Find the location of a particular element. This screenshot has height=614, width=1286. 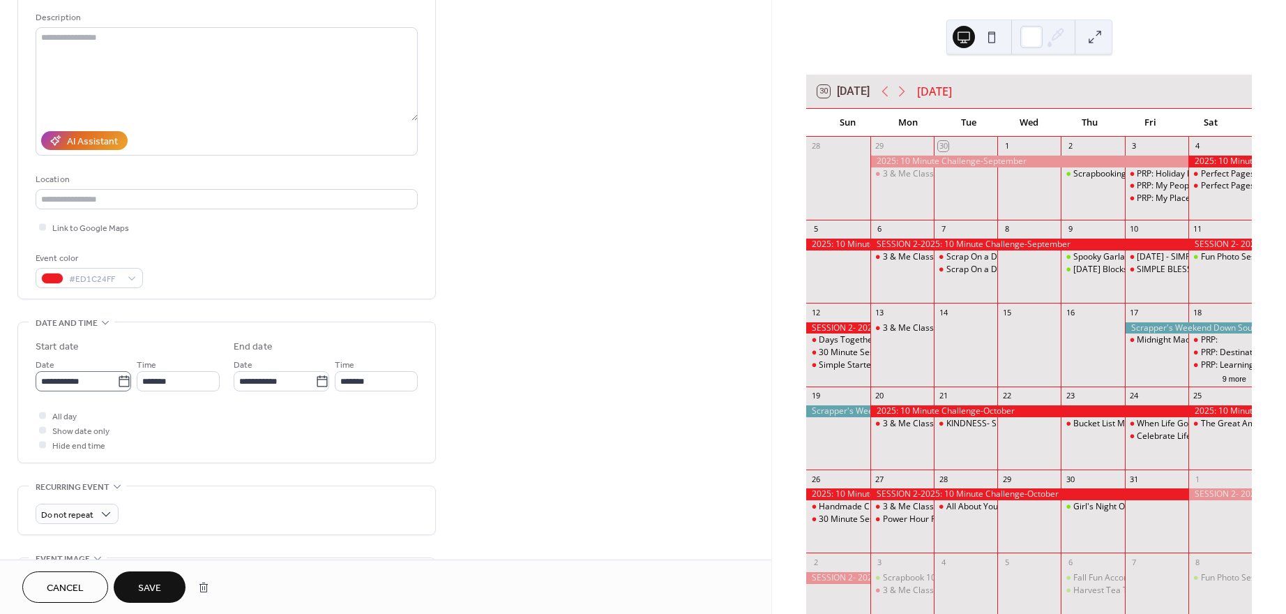

span: Event image is located at coordinates (63, 558).